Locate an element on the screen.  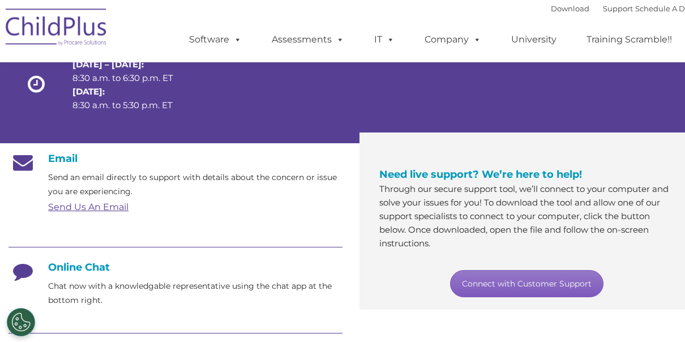
a: Connect with Customer Support is located at coordinates (527, 284).